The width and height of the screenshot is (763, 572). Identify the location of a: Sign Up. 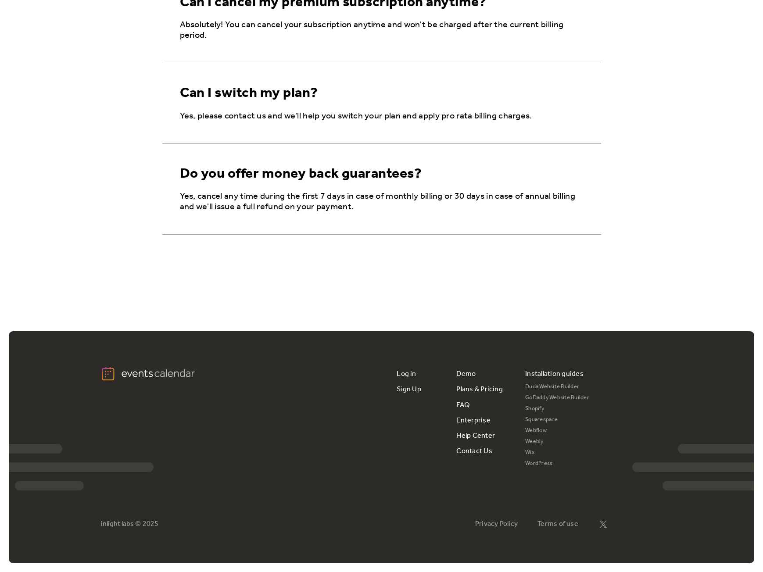
(409, 389).